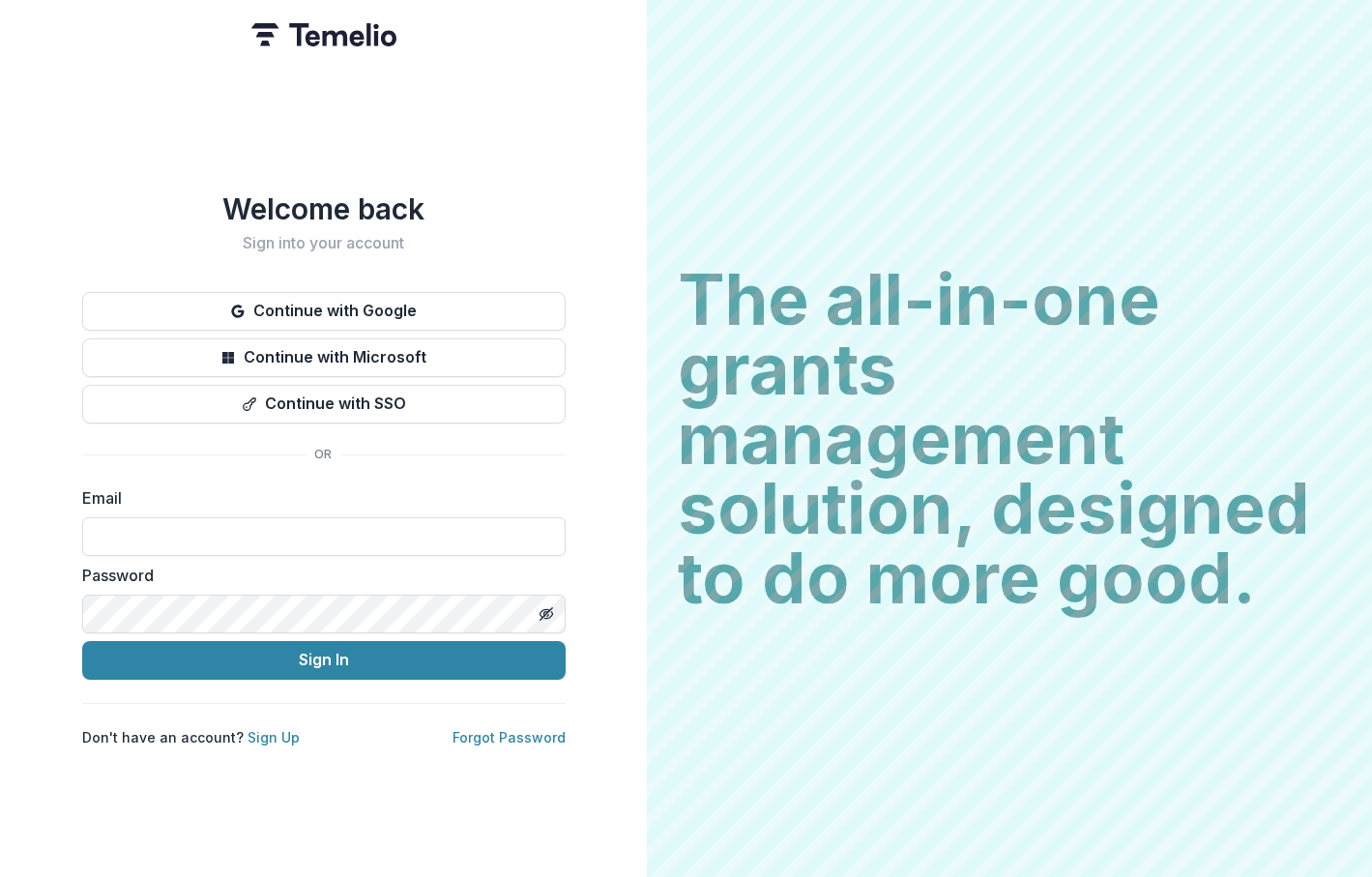 The width and height of the screenshot is (1372, 877). I want to click on a: Forgot Password, so click(508, 737).